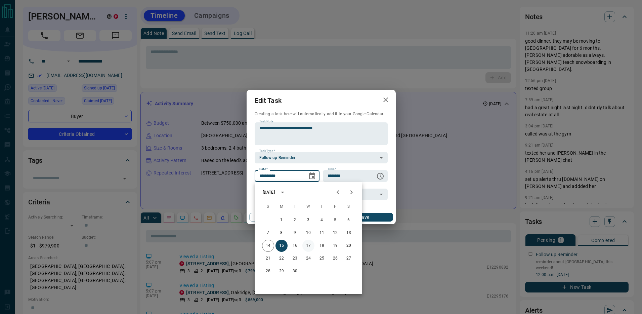 The width and height of the screenshot is (642, 314). Describe the element at coordinates (335, 220) in the screenshot. I see `button: 5` at that location.